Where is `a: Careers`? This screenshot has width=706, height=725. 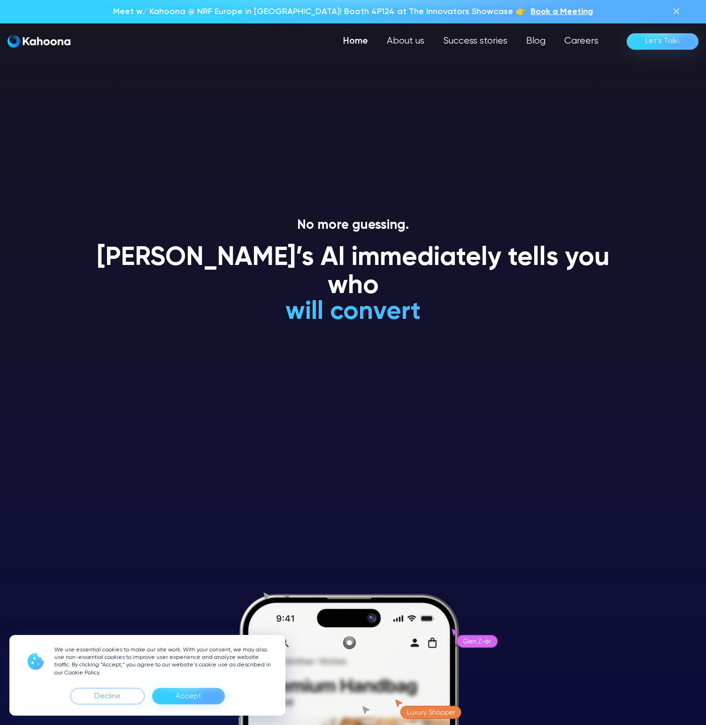 a: Careers is located at coordinates (581, 41).